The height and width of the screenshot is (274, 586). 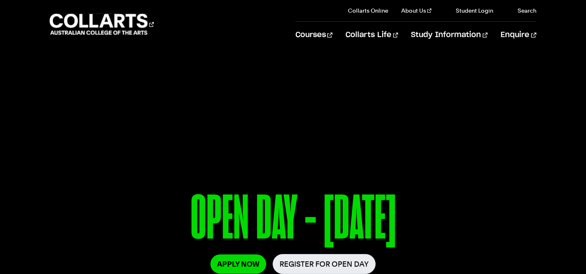 What do you see at coordinates (372, 35) in the screenshot?
I see `a: Collarts Life` at bounding box center [372, 35].